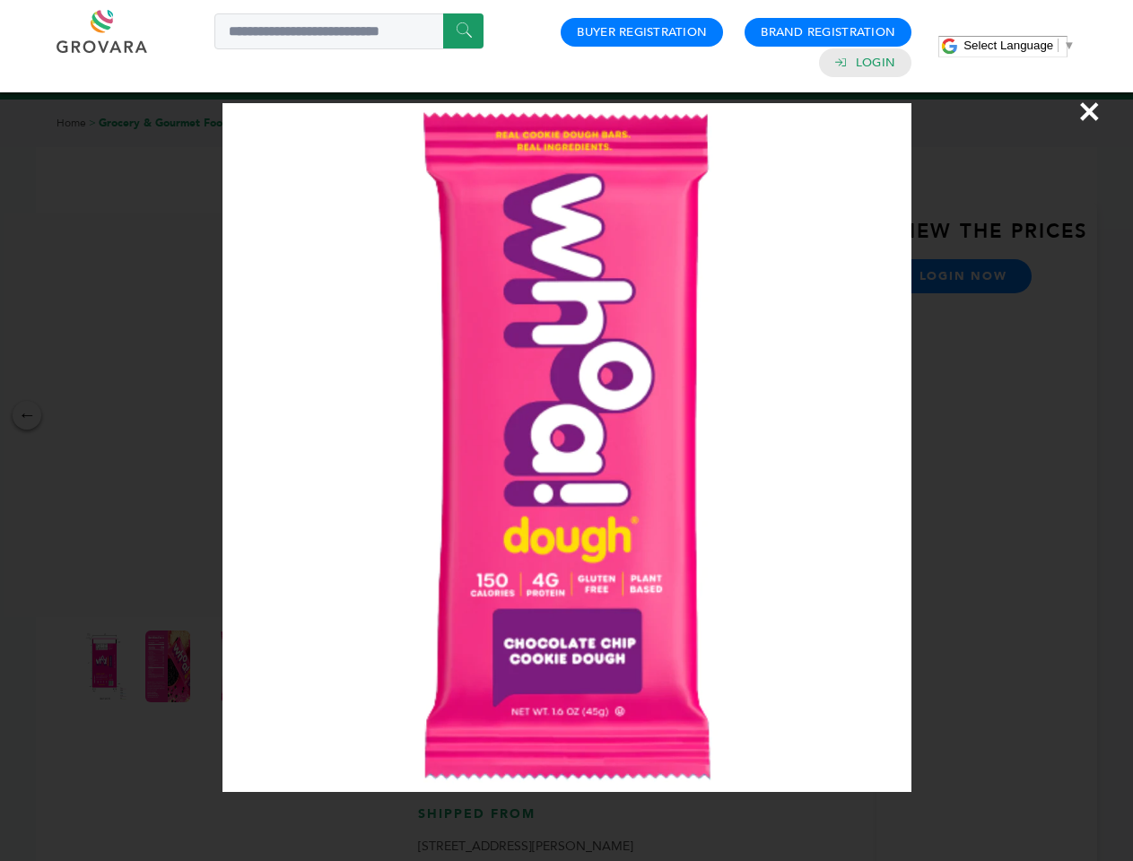 The height and width of the screenshot is (861, 1133). What do you see at coordinates (641, 32) in the screenshot?
I see `a: Buyer Registration` at bounding box center [641, 32].